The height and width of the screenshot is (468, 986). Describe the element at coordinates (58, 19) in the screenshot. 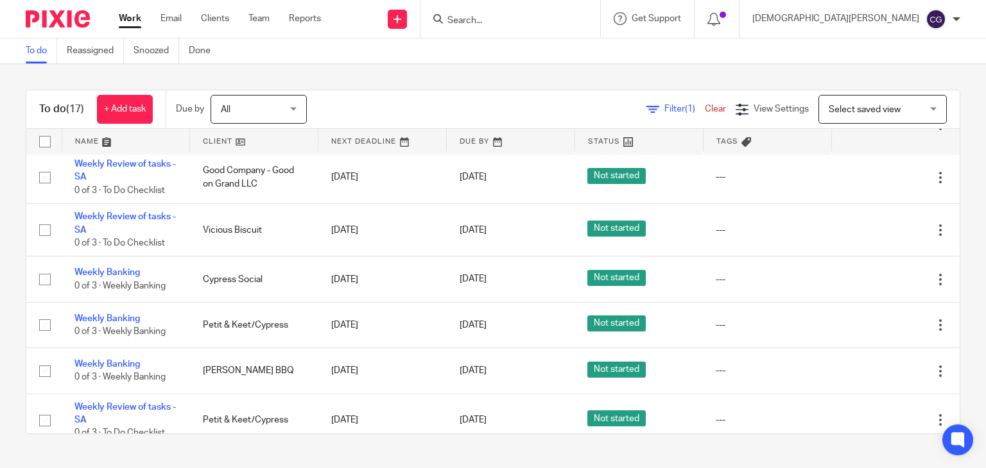

I see `img: Pixie` at that location.